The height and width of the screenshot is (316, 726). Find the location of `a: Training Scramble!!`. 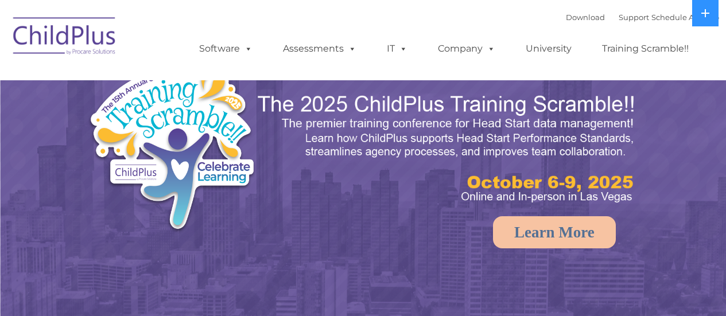

a: Training Scramble!! is located at coordinates (645, 49).